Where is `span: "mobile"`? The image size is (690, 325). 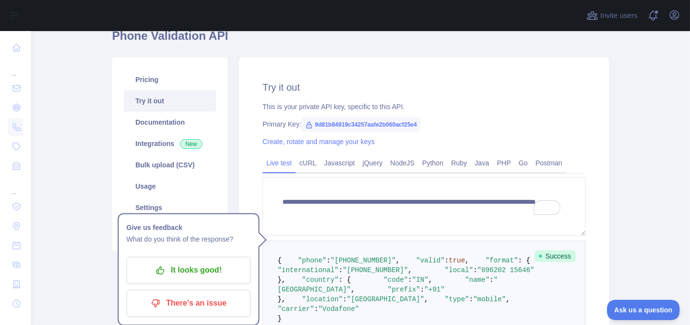
span: "mobile" is located at coordinates (489, 299).